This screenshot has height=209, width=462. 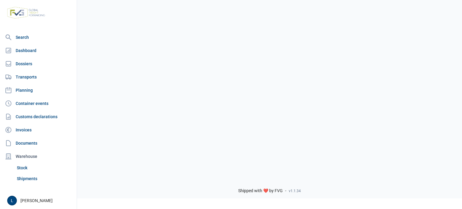 What do you see at coordinates (260, 191) in the screenshot?
I see `span: Shipped with ❤️ by FVG` at bounding box center [260, 191].